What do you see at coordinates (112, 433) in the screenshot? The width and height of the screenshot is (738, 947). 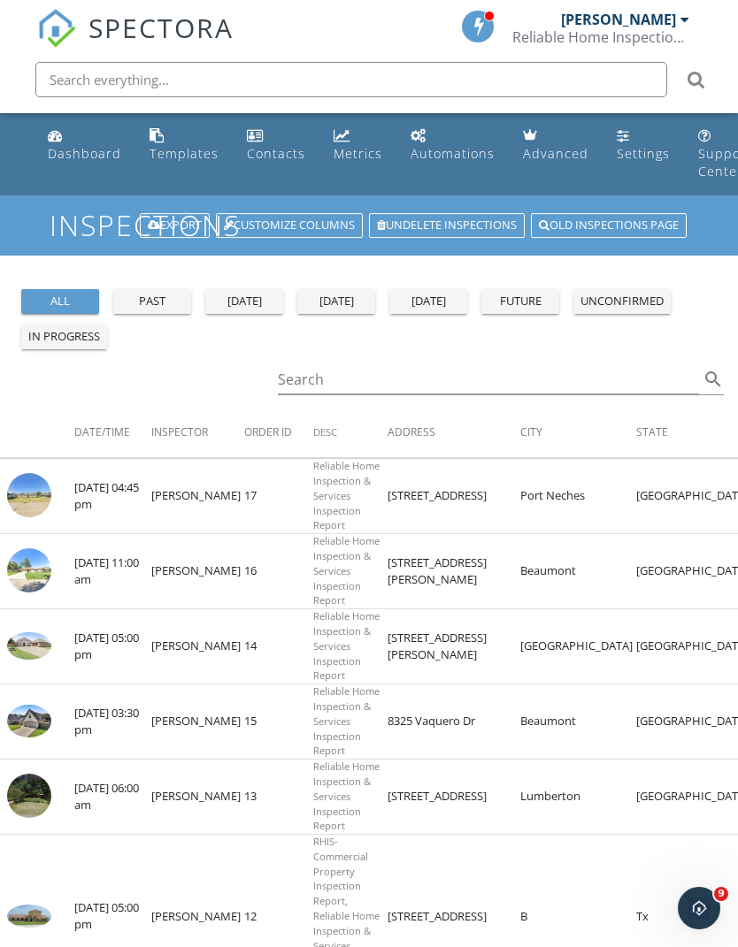 I see `th: Date/Time: Not sorted.` at bounding box center [112, 433].